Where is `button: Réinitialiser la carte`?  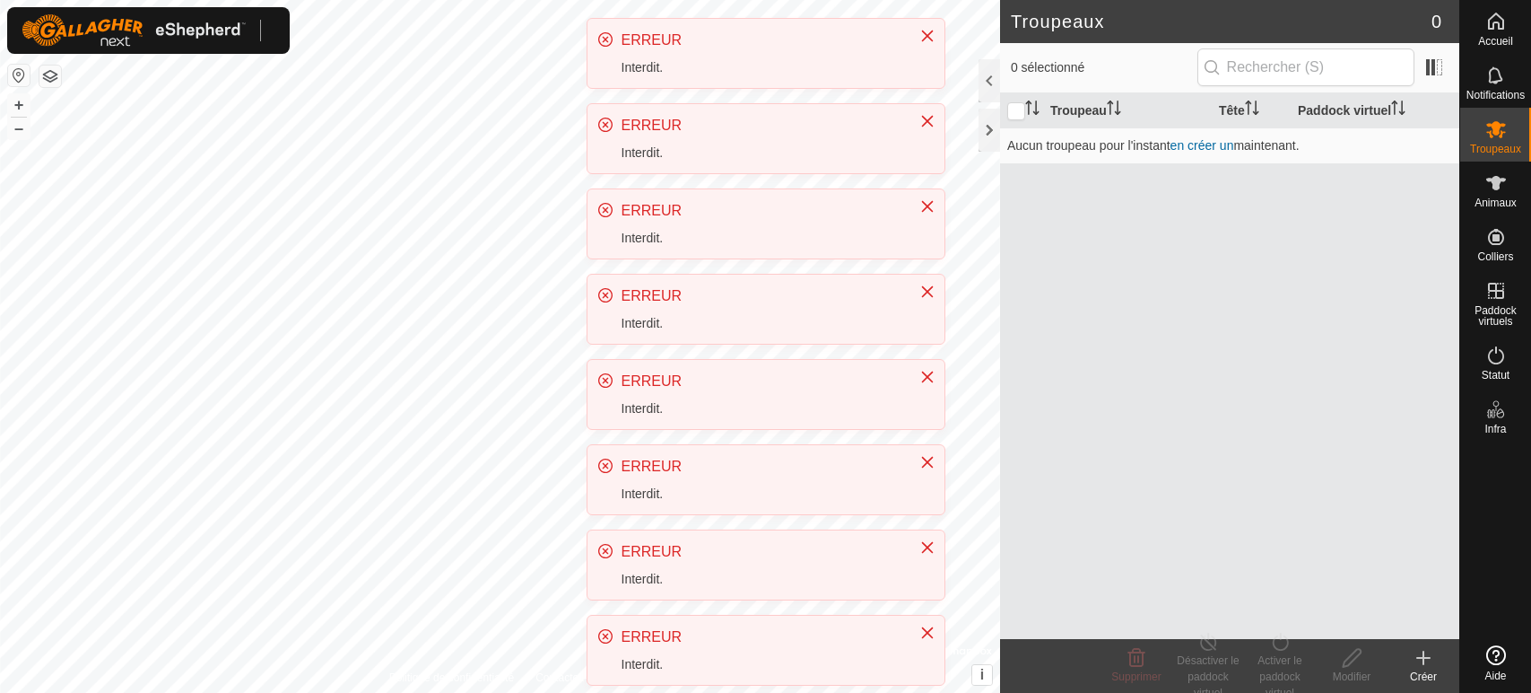 button: Réinitialiser la carte is located at coordinates (19, 75).